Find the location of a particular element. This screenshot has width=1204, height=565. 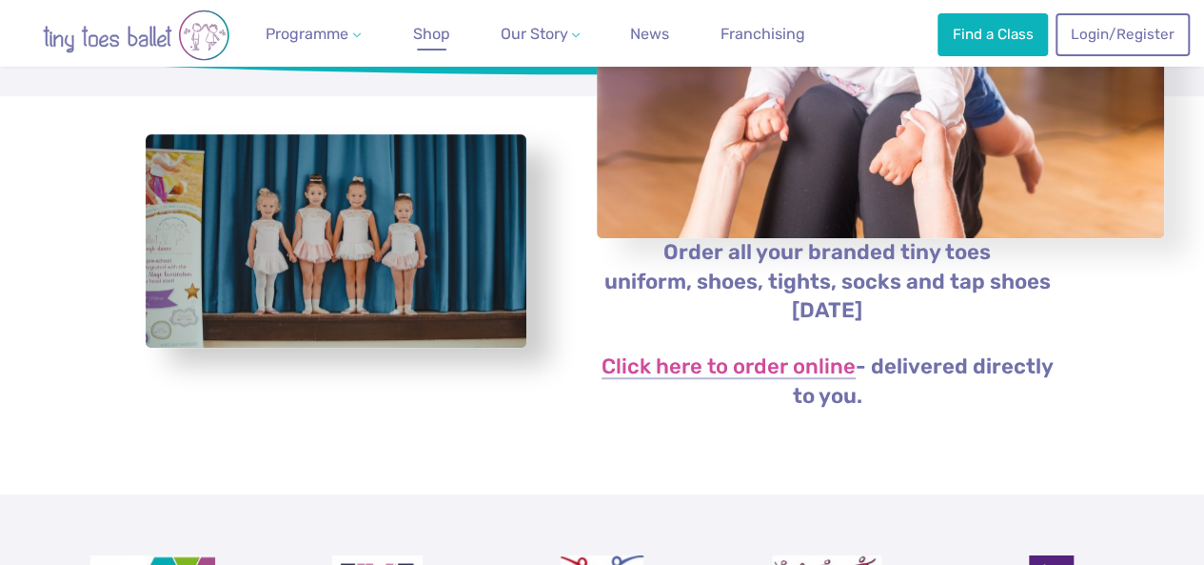

a: News is located at coordinates (649, 34).